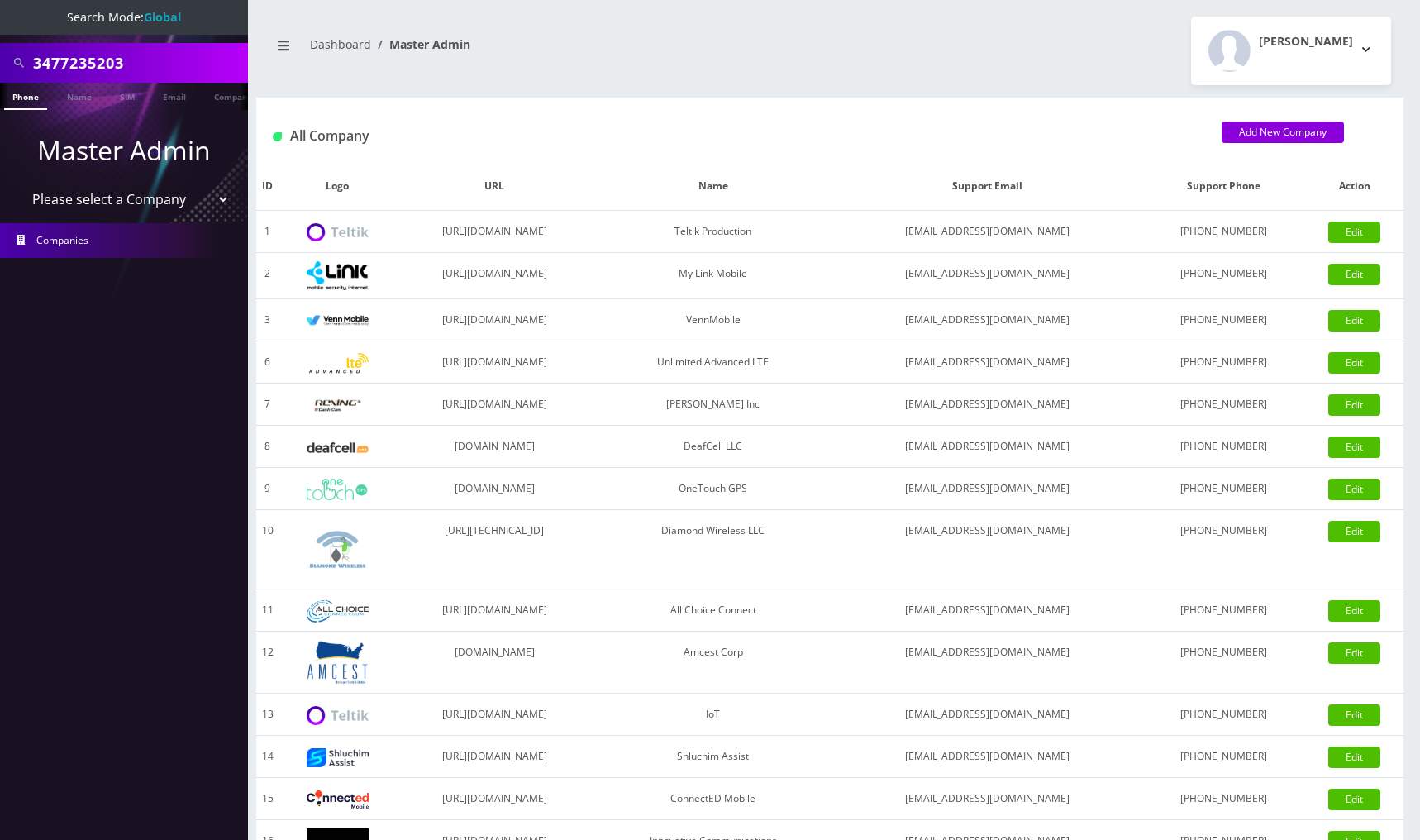 This screenshot has height=840, width=1420. What do you see at coordinates (128, 95) in the screenshot?
I see `a: SIM` at bounding box center [128, 95].